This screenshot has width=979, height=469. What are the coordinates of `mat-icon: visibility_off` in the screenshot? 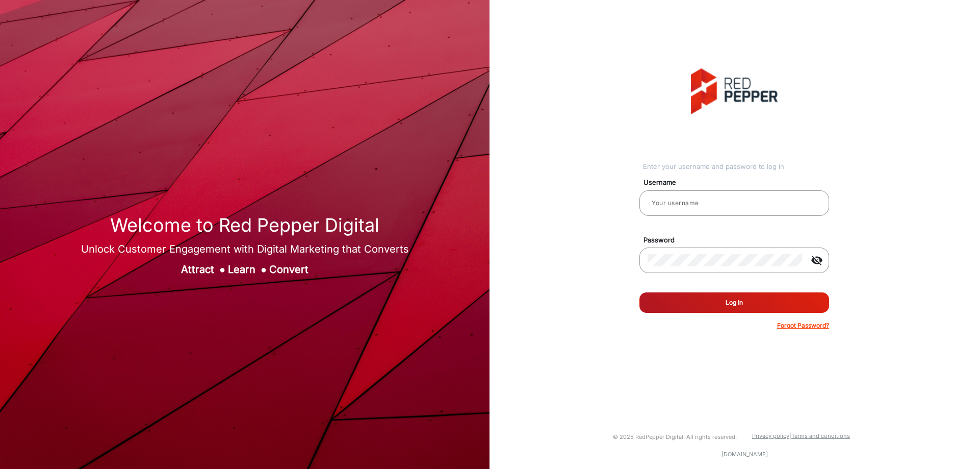 It's located at (817, 260).